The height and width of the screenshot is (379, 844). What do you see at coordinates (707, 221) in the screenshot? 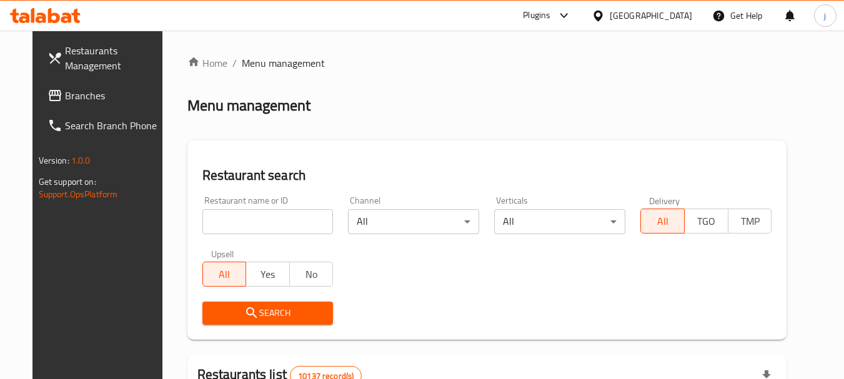
I see `span: TGO` at bounding box center [707, 221].